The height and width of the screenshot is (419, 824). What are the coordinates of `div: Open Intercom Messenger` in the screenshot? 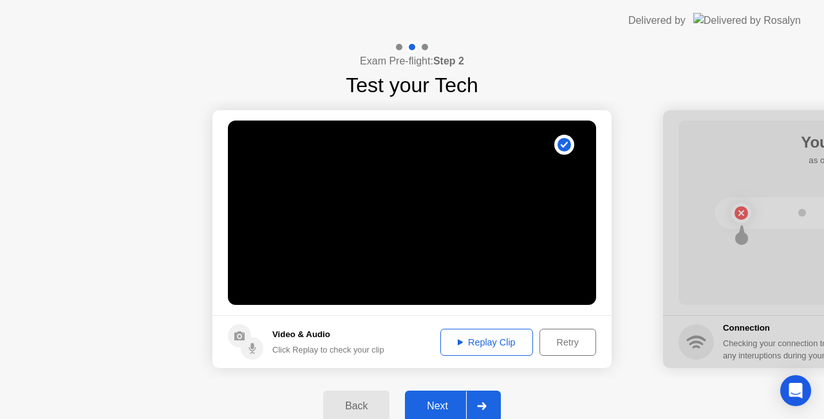 It's located at (796, 390).